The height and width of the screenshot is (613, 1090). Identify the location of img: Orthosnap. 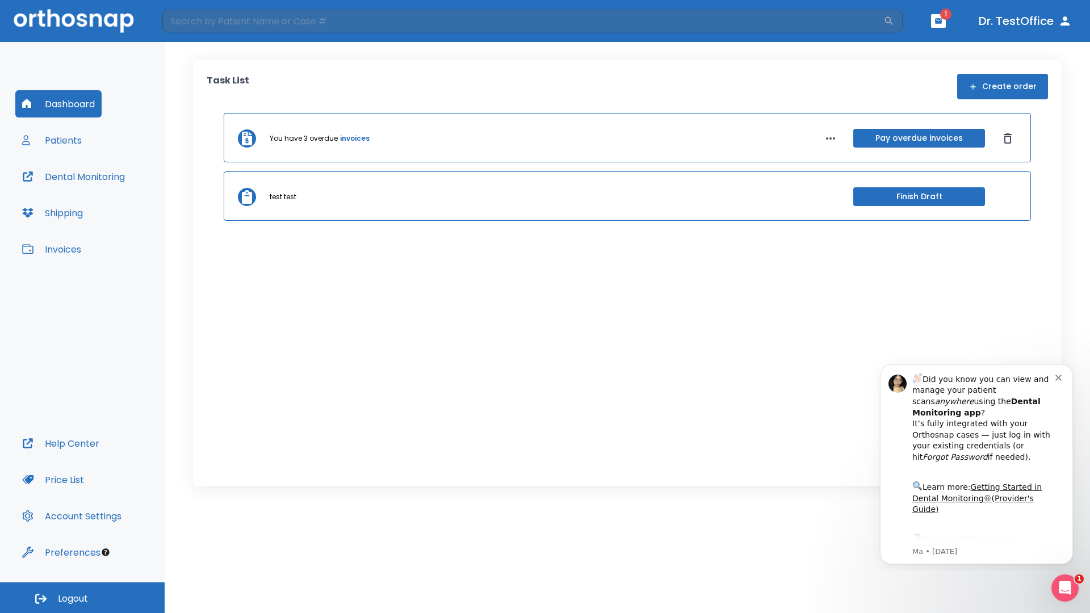
(74, 20).